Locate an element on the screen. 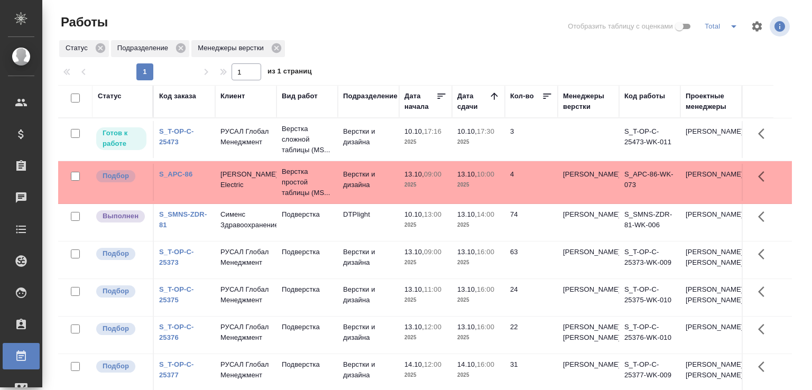 The height and width of the screenshot is (390, 812). p: 12:00 is located at coordinates (432, 364).